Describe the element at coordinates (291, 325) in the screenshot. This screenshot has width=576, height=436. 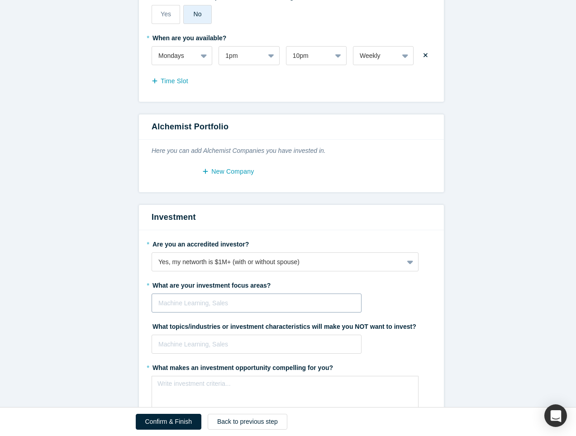
I see `label: What topics/industries or investment characteristics will make you NOT want to invest?` at that location.